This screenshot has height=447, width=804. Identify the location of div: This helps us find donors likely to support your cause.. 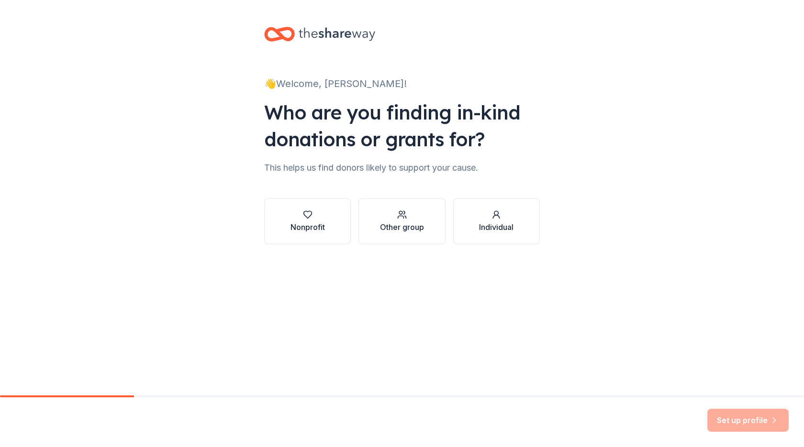
(402, 168).